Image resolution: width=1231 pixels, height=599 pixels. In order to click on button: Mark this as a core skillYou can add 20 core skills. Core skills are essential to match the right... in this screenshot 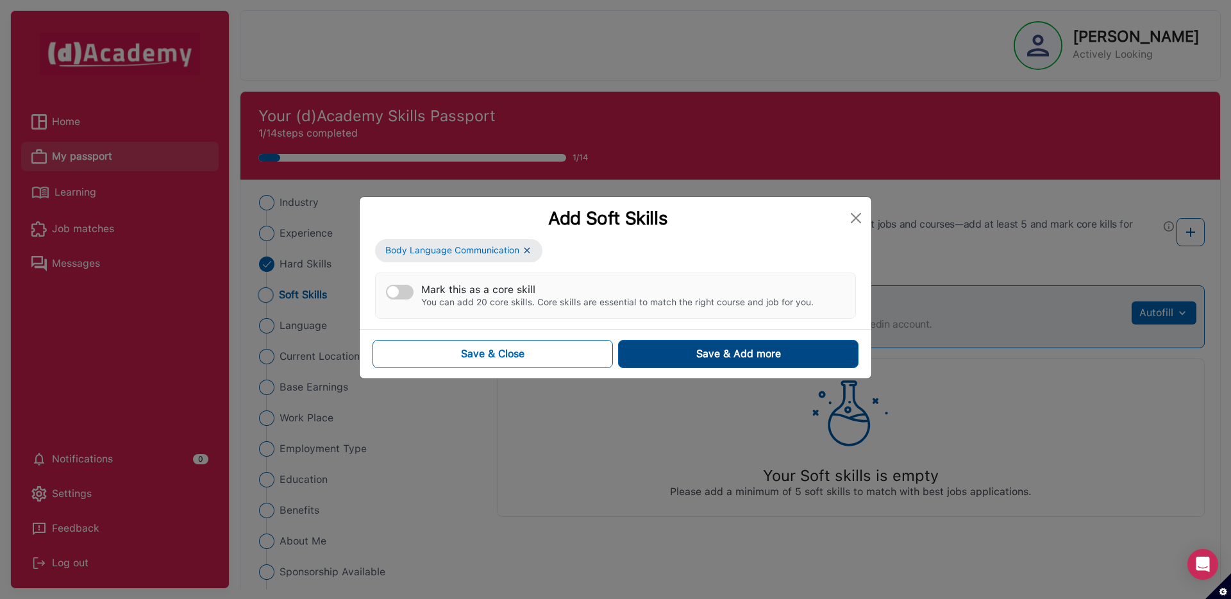, I will do `click(399, 292)`.